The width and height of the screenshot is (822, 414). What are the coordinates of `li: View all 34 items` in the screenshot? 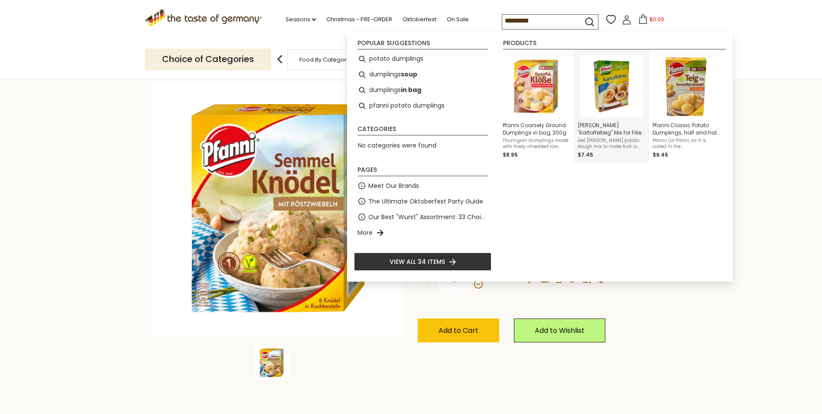 It's located at (423, 261).